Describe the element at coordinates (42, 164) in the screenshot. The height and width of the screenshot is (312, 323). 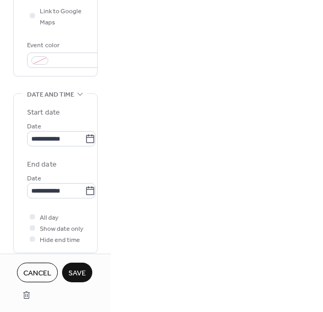
I see `div: End date` at that location.